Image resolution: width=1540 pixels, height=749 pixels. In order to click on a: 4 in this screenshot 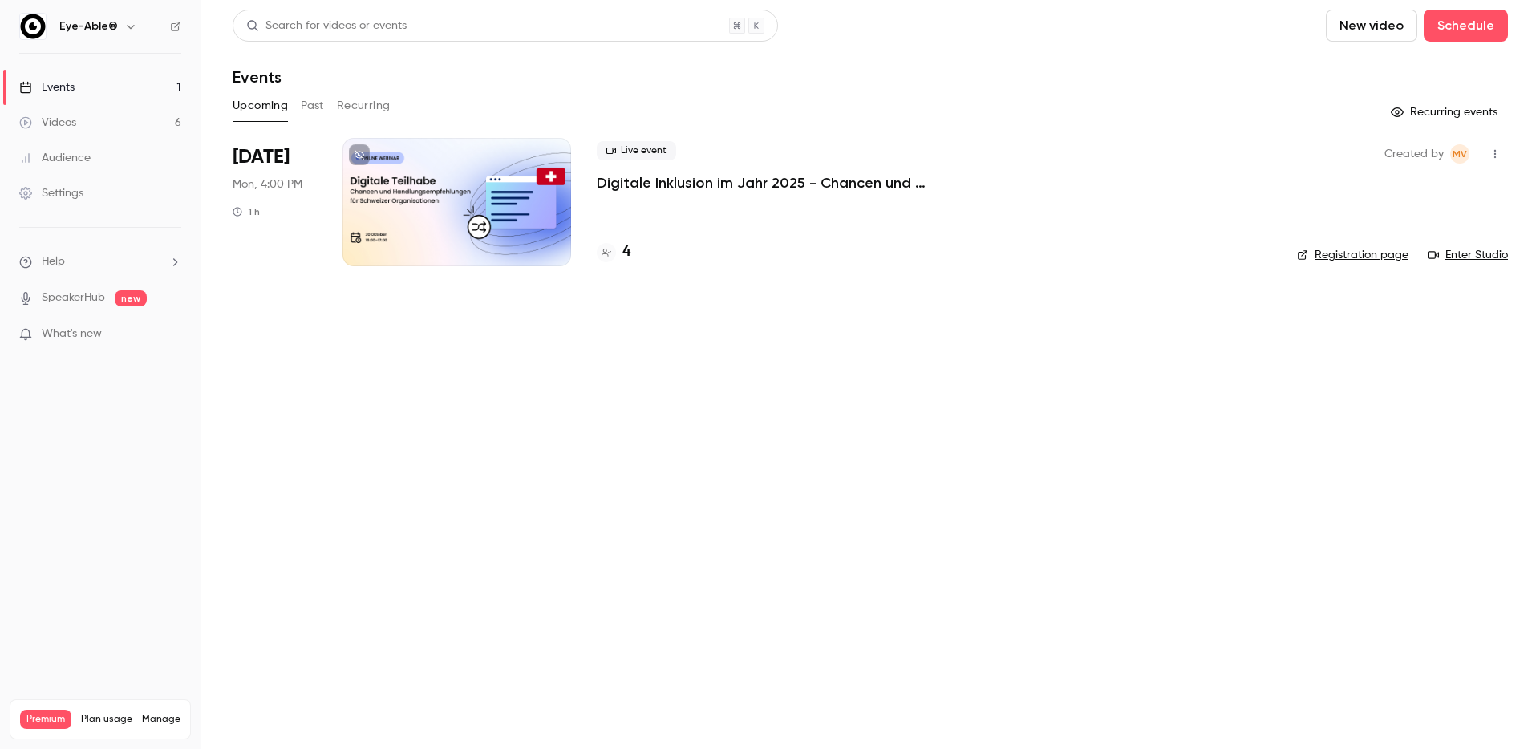, I will do `click(614, 252)`.